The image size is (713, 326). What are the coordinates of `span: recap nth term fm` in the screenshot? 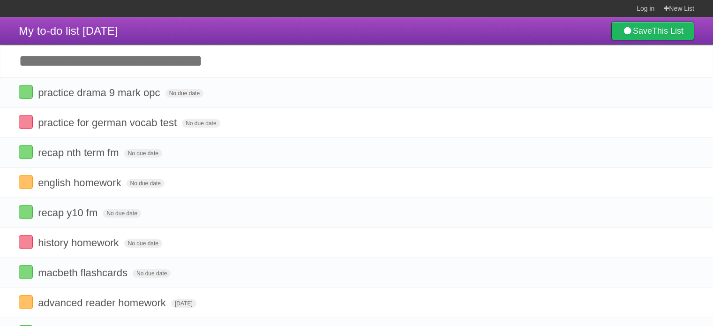 It's located at (79, 152).